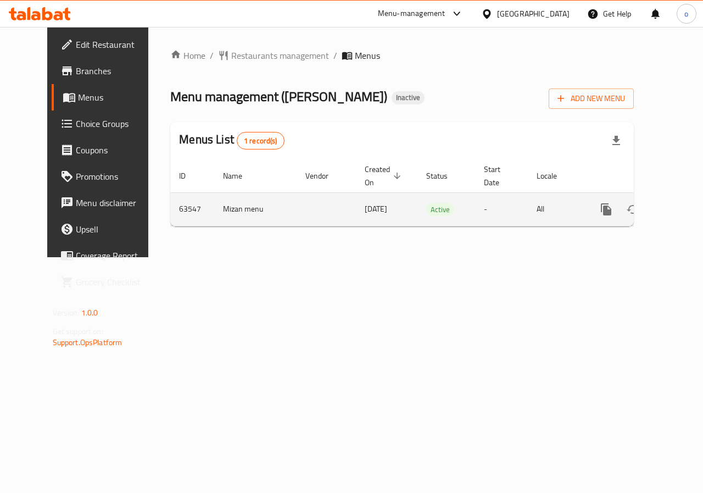  I want to click on td: 63547, so click(192, 209).